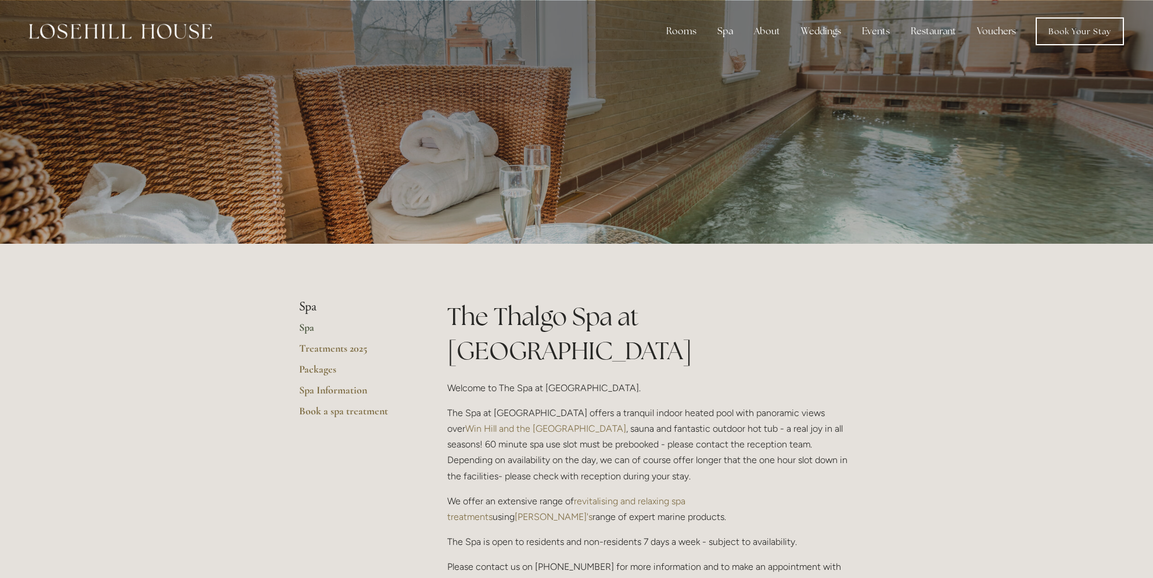 The height and width of the screenshot is (578, 1153). What do you see at coordinates (767, 31) in the screenshot?
I see `div: About` at bounding box center [767, 31].